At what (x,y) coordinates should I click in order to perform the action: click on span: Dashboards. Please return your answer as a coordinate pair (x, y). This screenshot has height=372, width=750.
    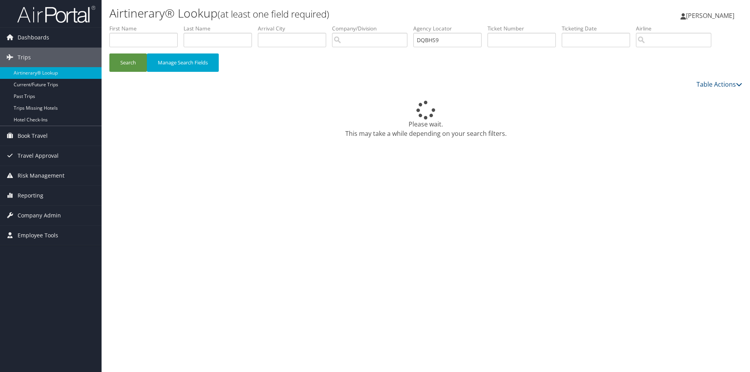
    Looking at the image, I should click on (33, 37).